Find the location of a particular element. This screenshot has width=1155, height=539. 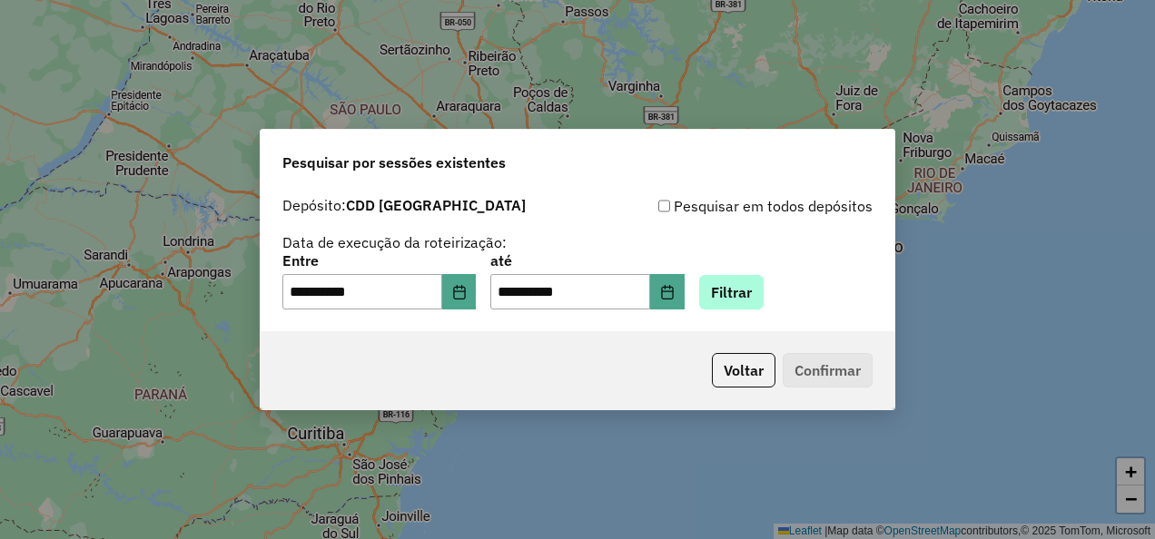

label: Entre is located at coordinates (379, 261).